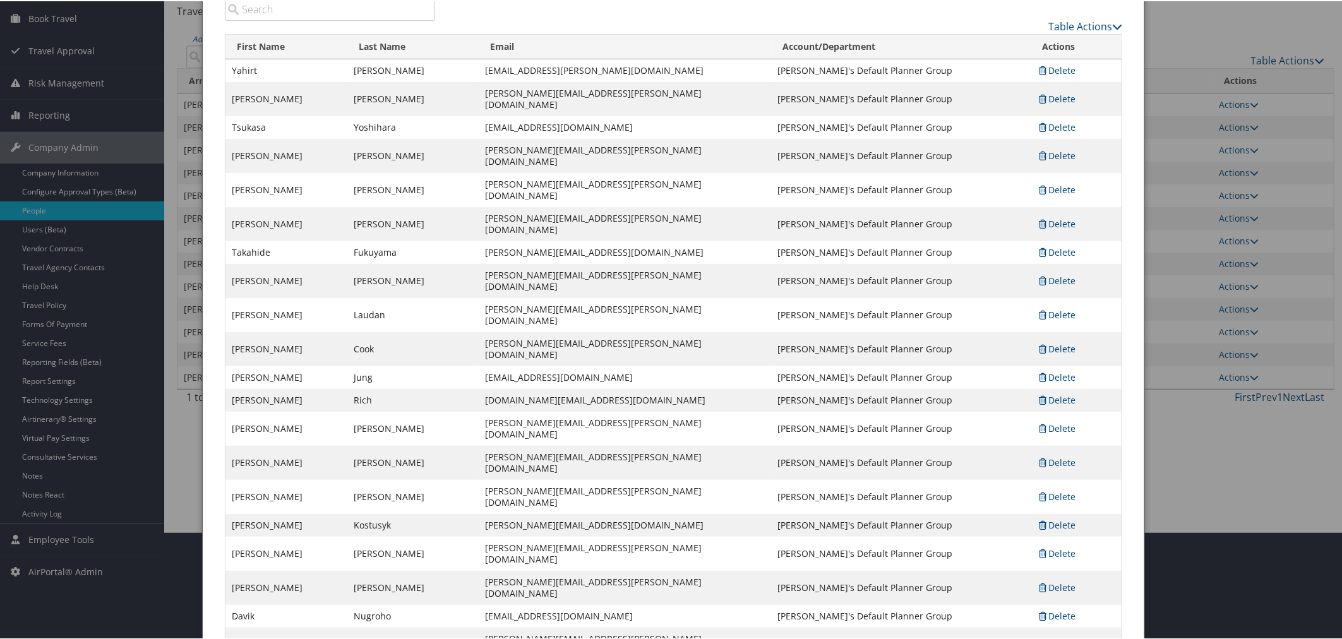 This screenshot has width=1342, height=639. What do you see at coordinates (901, 45) in the screenshot?
I see `th: Account/Department: activate to sort column ascending` at bounding box center [901, 45].